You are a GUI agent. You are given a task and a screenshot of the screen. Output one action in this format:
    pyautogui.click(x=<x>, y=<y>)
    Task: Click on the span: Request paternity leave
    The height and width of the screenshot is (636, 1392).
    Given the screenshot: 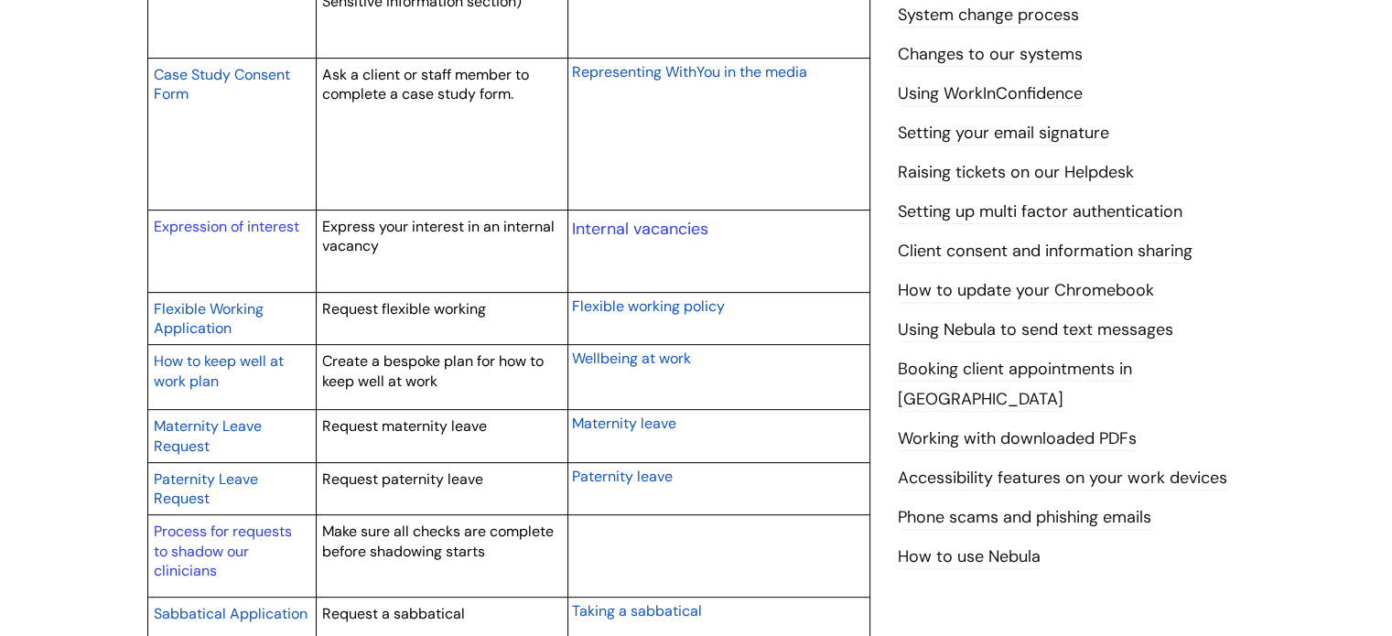 What is the action you would take?
    pyautogui.click(x=403, y=479)
    